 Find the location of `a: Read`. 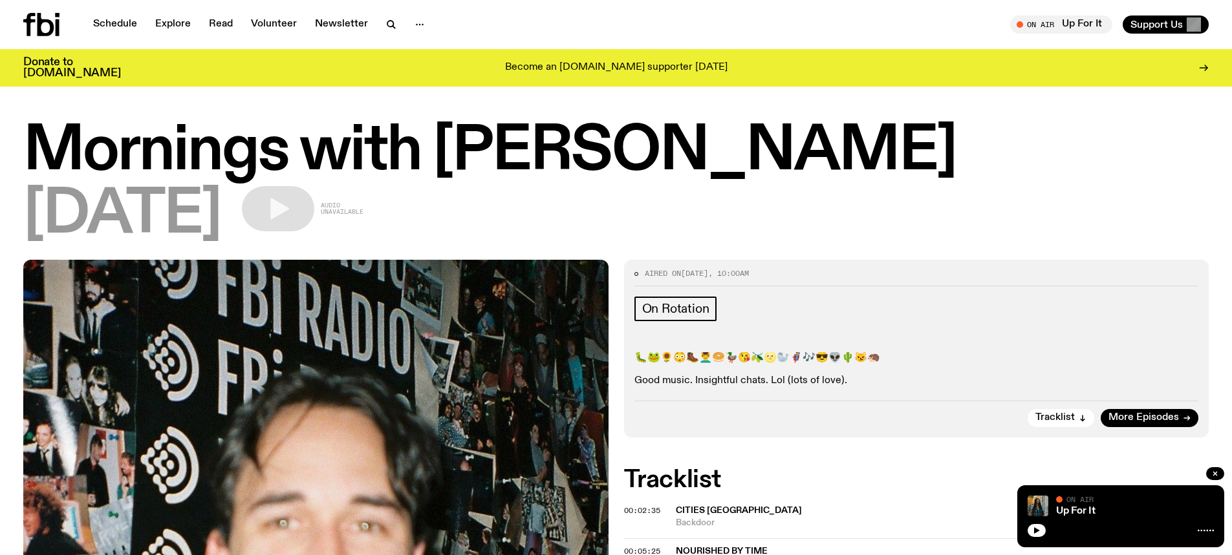

a: Read is located at coordinates (220, 25).